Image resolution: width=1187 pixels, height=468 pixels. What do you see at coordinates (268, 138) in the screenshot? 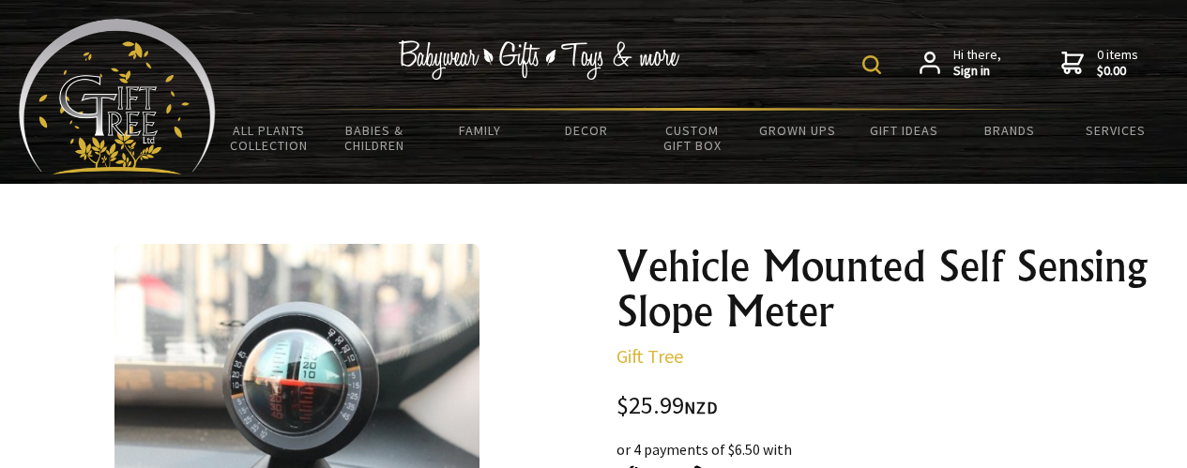
I see `a: All Plants Collection` at bounding box center [268, 138].